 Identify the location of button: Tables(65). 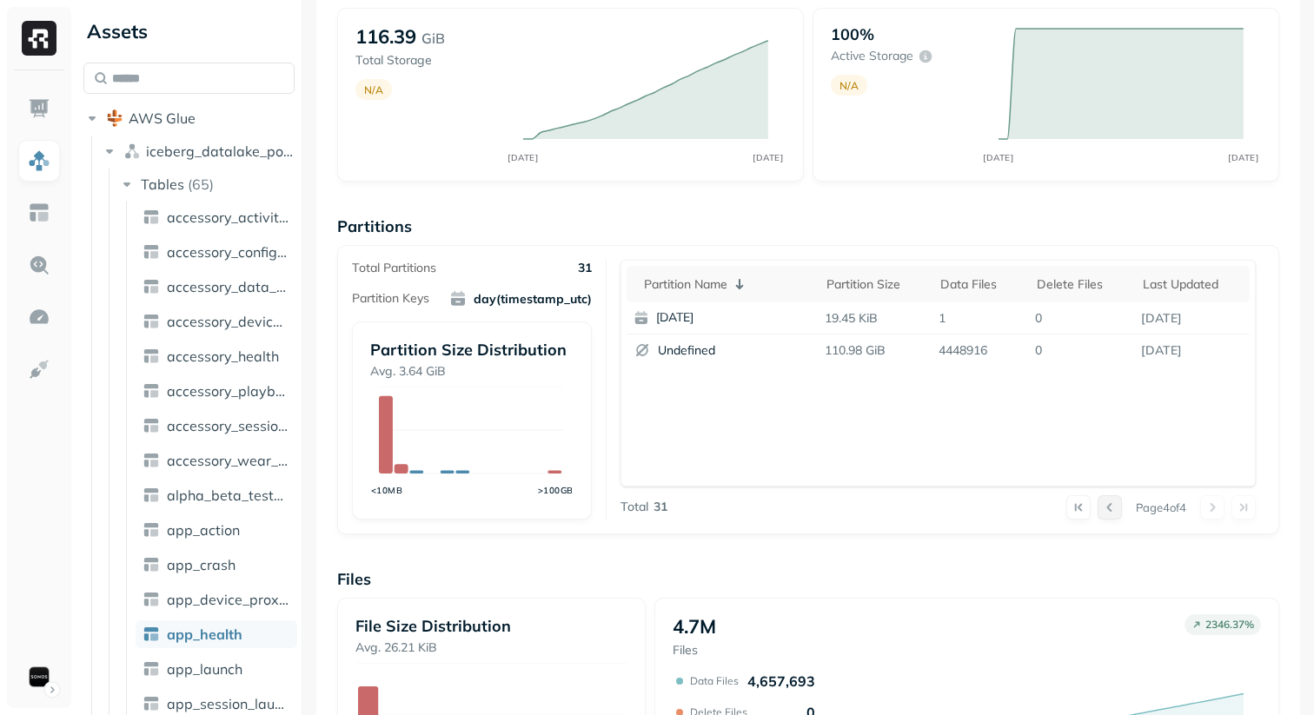
(207, 184).